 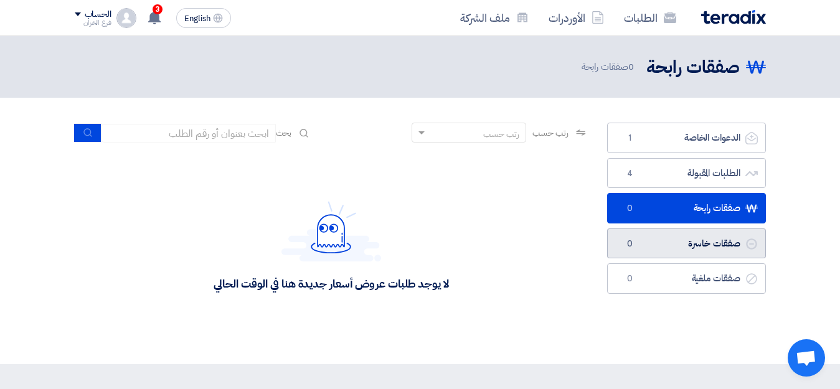 I want to click on img: profile_test.png, so click(x=126, y=18).